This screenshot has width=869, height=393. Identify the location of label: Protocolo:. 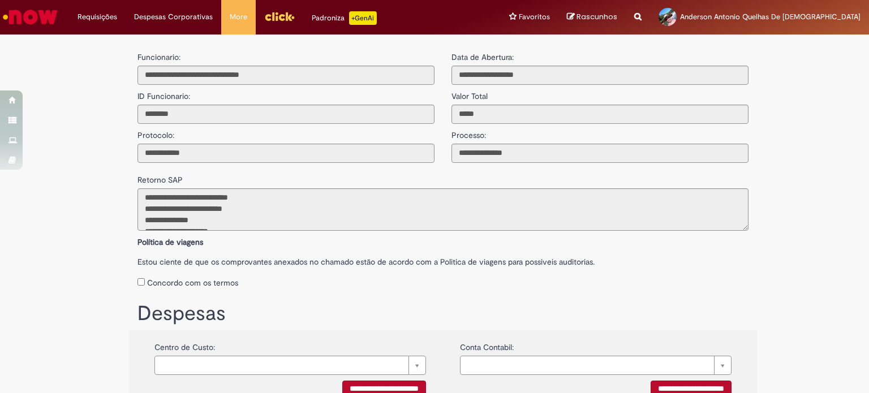
(156, 132).